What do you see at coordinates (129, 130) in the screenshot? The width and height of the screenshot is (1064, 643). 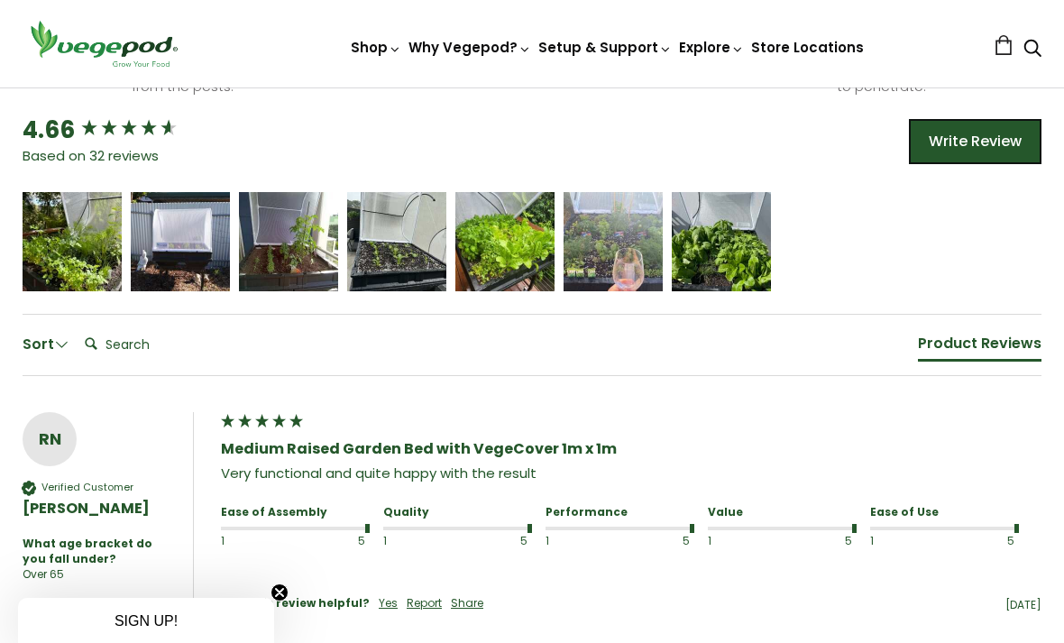 I see `div: 4.66 star rating` at bounding box center [129, 130].